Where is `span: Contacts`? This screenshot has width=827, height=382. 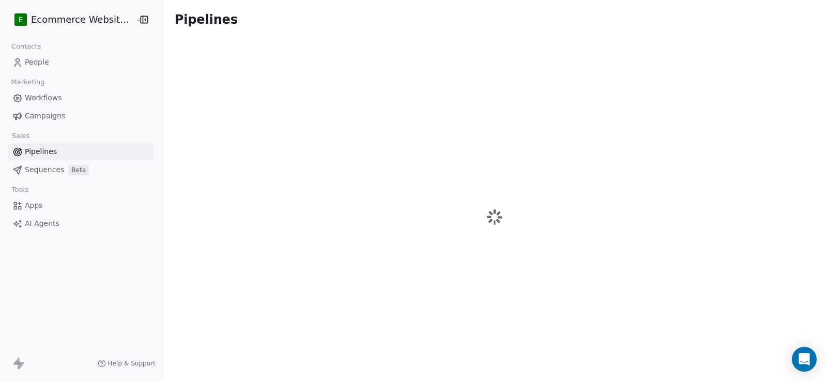
span: Contacts is located at coordinates (26, 47).